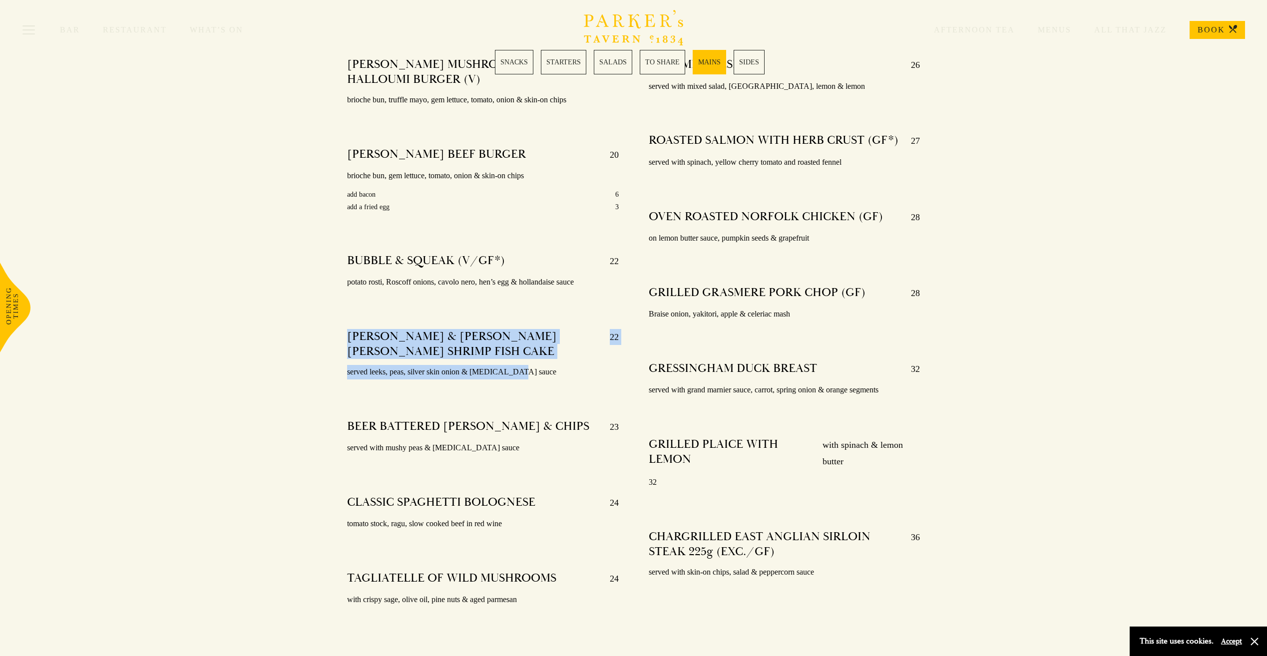 Image resolution: width=1267 pixels, height=656 pixels. Describe the element at coordinates (866, 453) in the screenshot. I see `p: with spinach & lemon butter` at that location.